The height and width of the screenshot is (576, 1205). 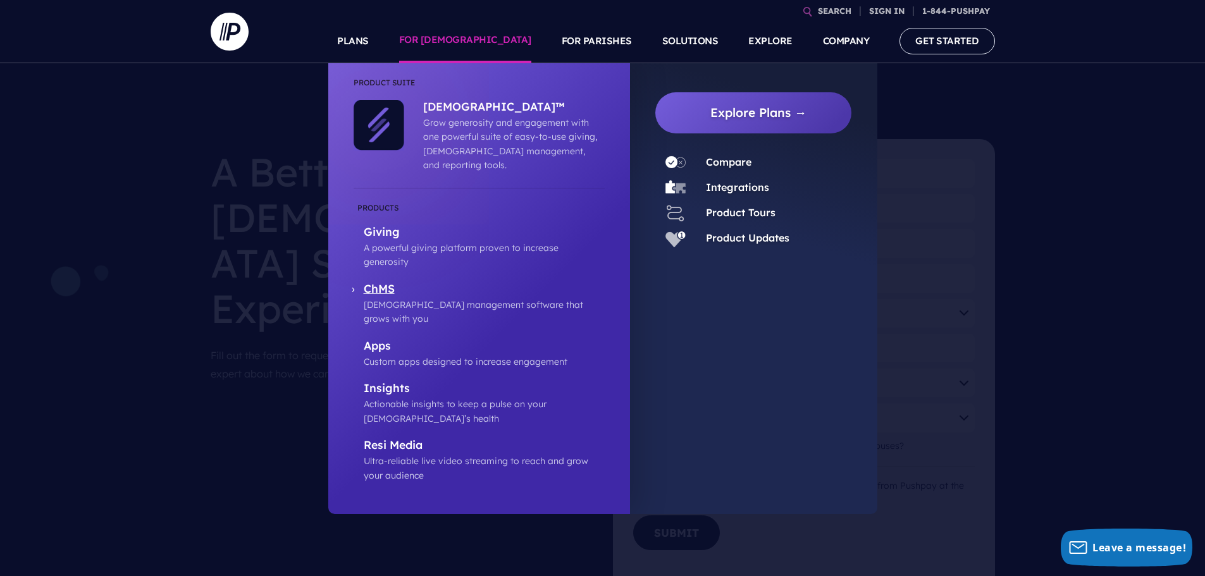 I want to click on a: Giving A powerful giving platform proven to increase generosity, so click(x=479, y=235).